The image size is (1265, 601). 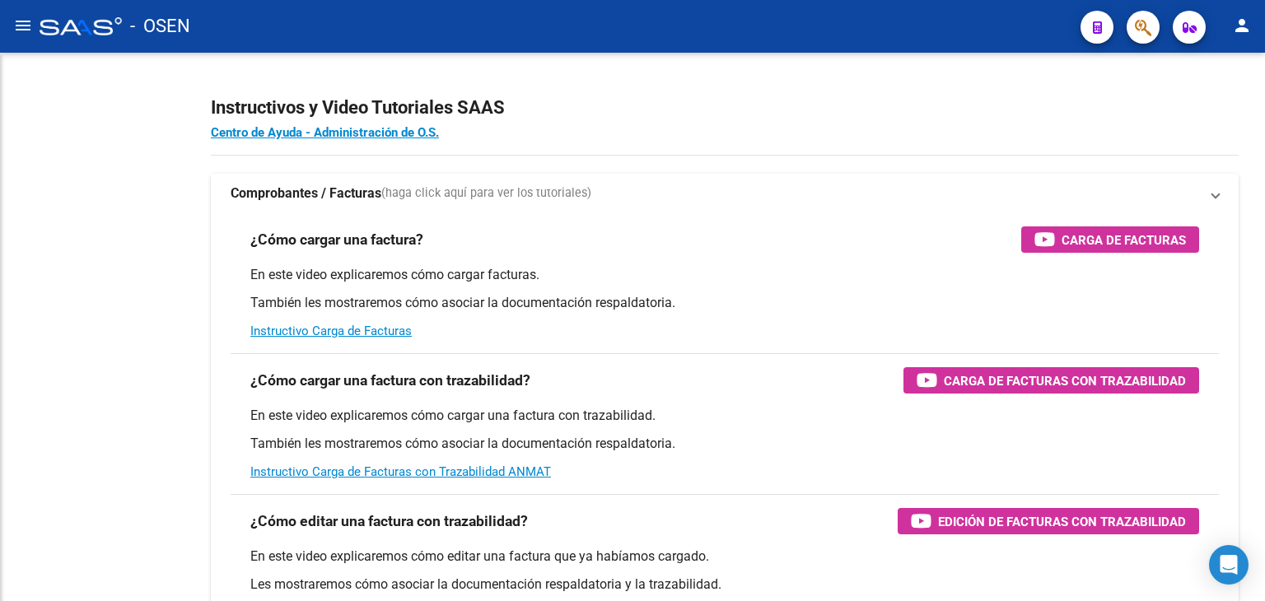 I want to click on mat-icon: person, so click(x=1242, y=26).